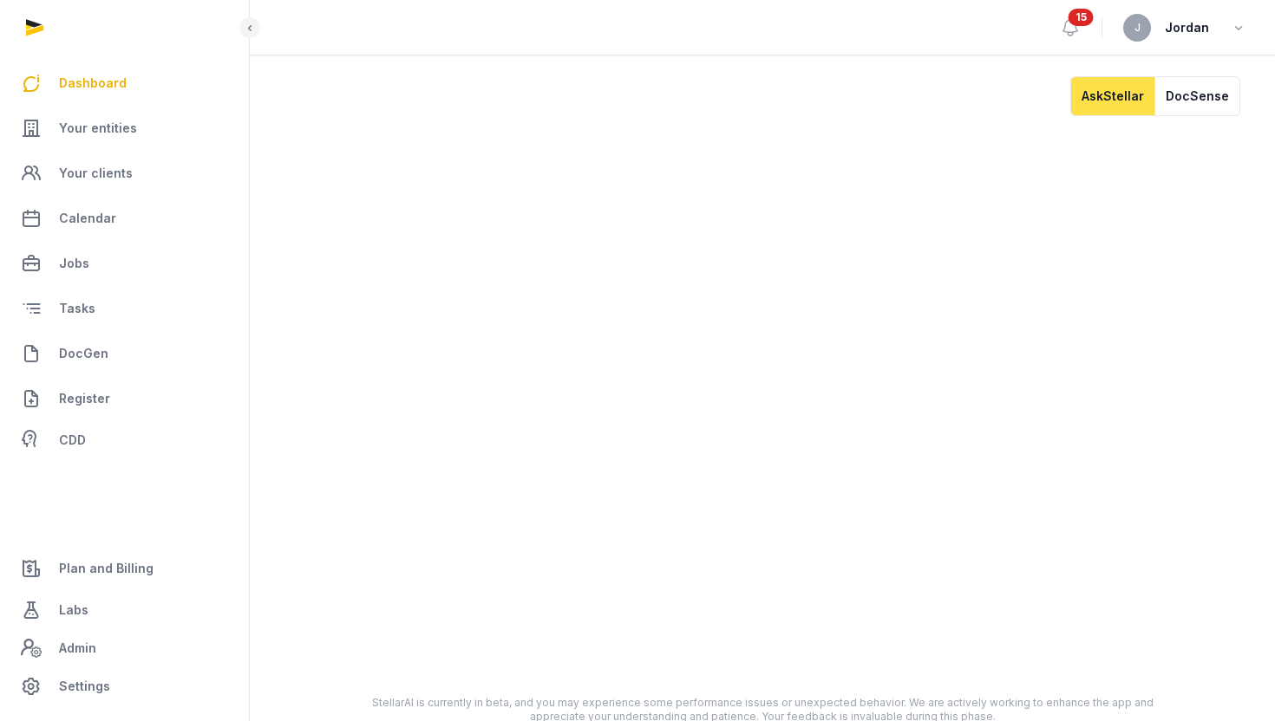  What do you see at coordinates (84, 687) in the screenshot?
I see `span: Settings` at bounding box center [84, 687].